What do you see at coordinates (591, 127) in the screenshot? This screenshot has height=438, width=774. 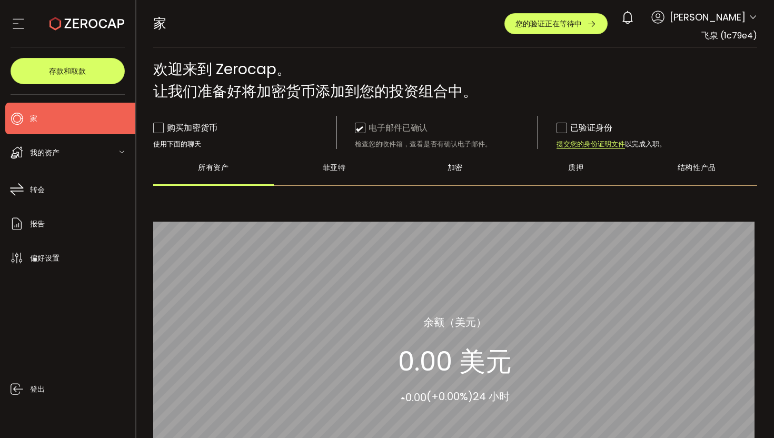 I see `font: 已验证身份` at bounding box center [591, 127].